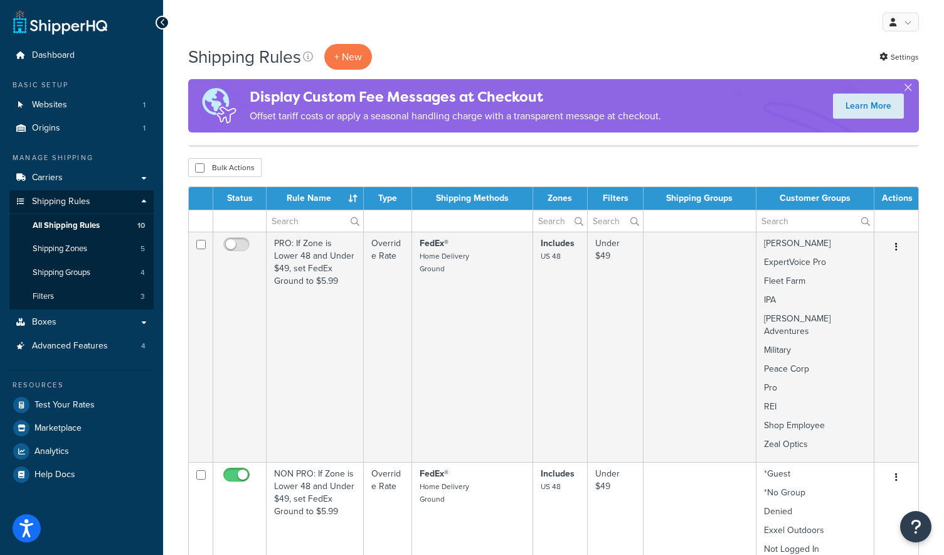  What do you see at coordinates (815, 425) in the screenshot?
I see `p: Shop Employee` at bounding box center [815, 425].